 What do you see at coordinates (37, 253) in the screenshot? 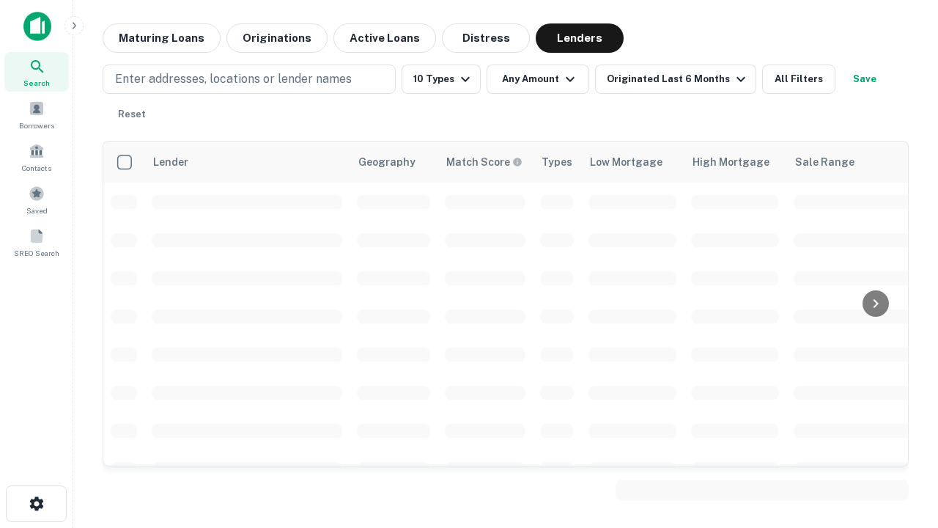
I see `span: SREO Search` at bounding box center [37, 253].